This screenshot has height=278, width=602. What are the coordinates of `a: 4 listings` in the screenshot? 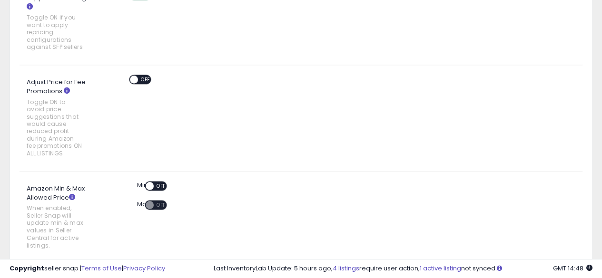 It's located at (346, 268).